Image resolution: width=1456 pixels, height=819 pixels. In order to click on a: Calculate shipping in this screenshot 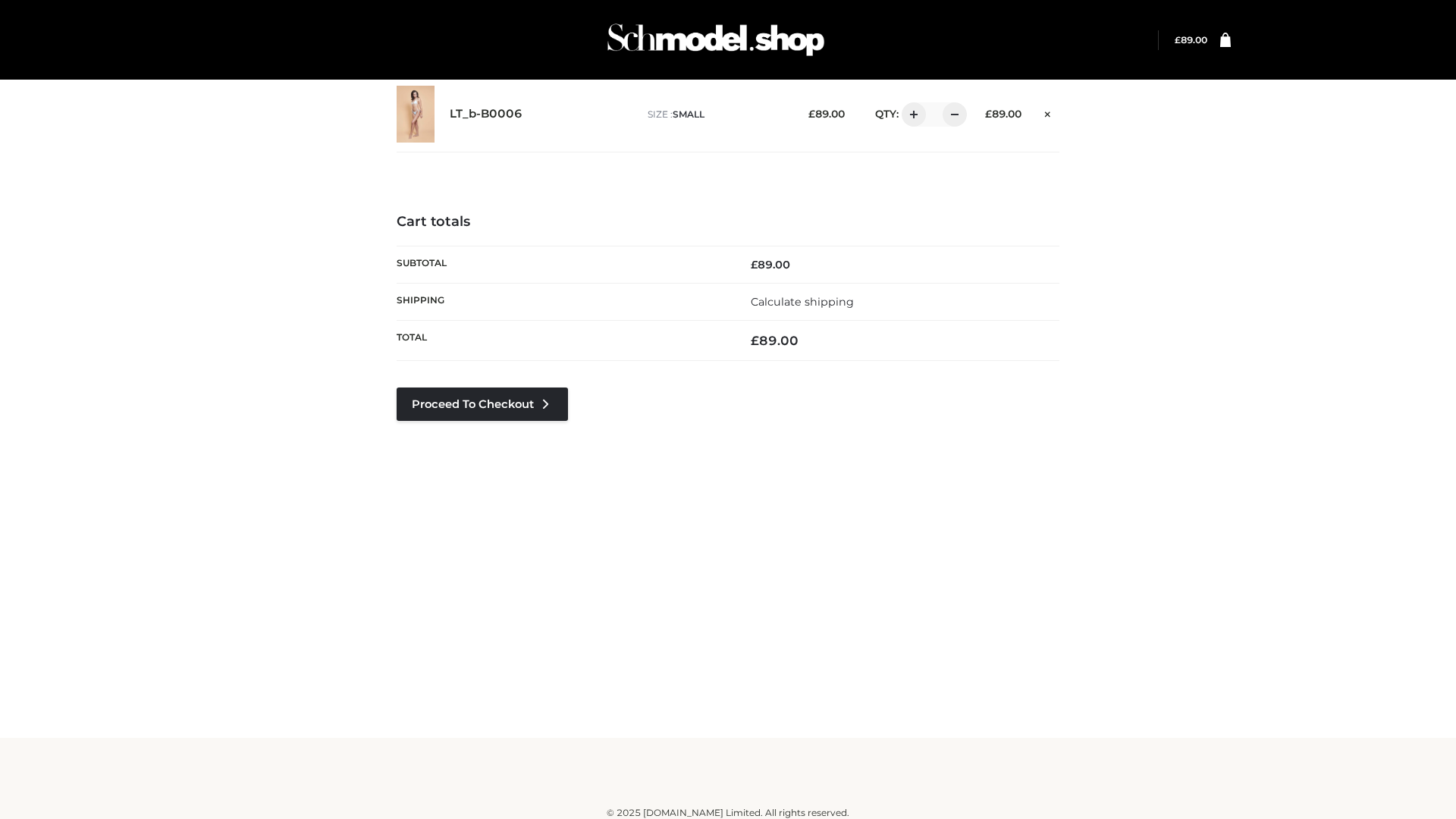, I will do `click(803, 302)`.